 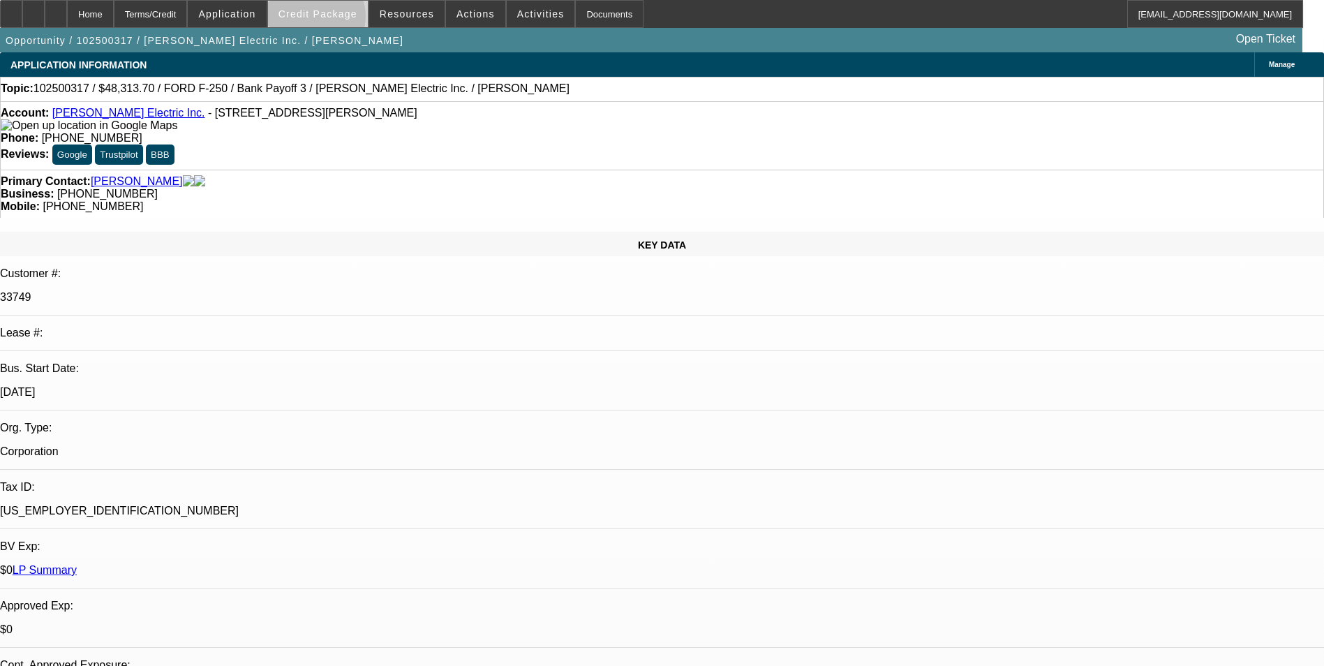 I want to click on button: Activities, so click(x=541, y=14).